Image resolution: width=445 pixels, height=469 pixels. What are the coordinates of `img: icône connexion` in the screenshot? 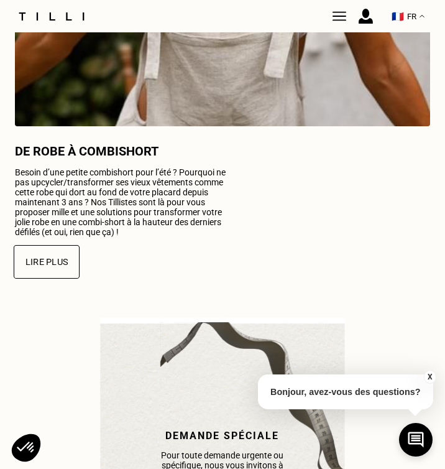 It's located at (366, 16).